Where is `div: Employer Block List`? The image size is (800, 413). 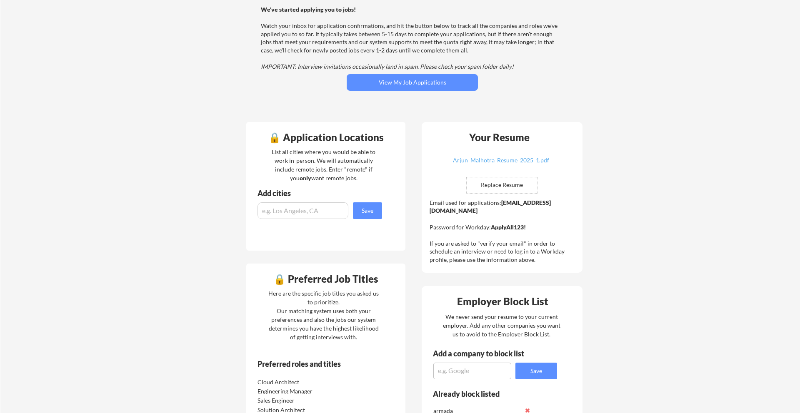 div: Employer Block List is located at coordinates (502, 301).